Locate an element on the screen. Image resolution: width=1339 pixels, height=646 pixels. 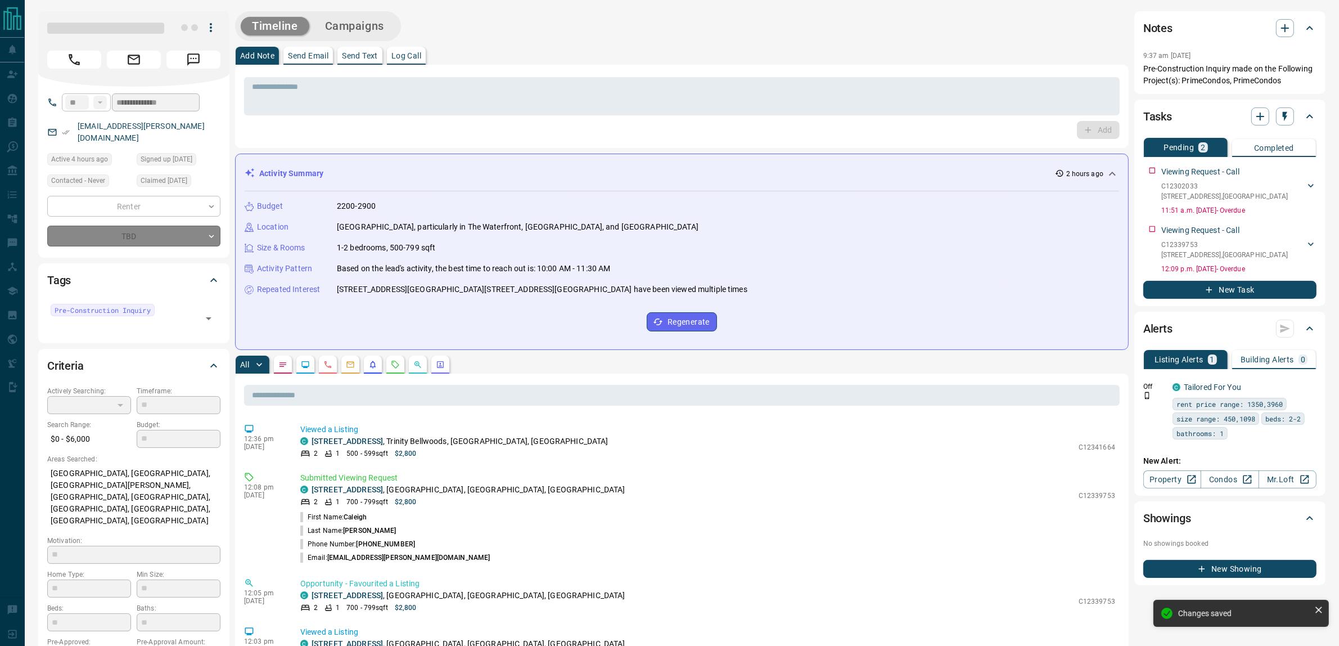
svg: Calls is located at coordinates (328, 365).